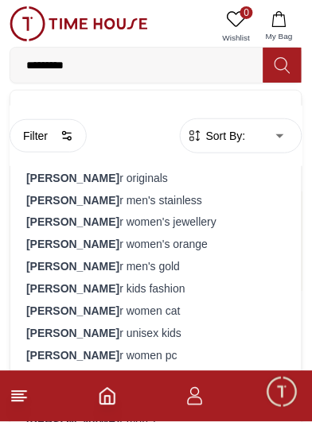  Describe the element at coordinates (156, 334) in the screenshot. I see `div: r unisex kids` at that location.